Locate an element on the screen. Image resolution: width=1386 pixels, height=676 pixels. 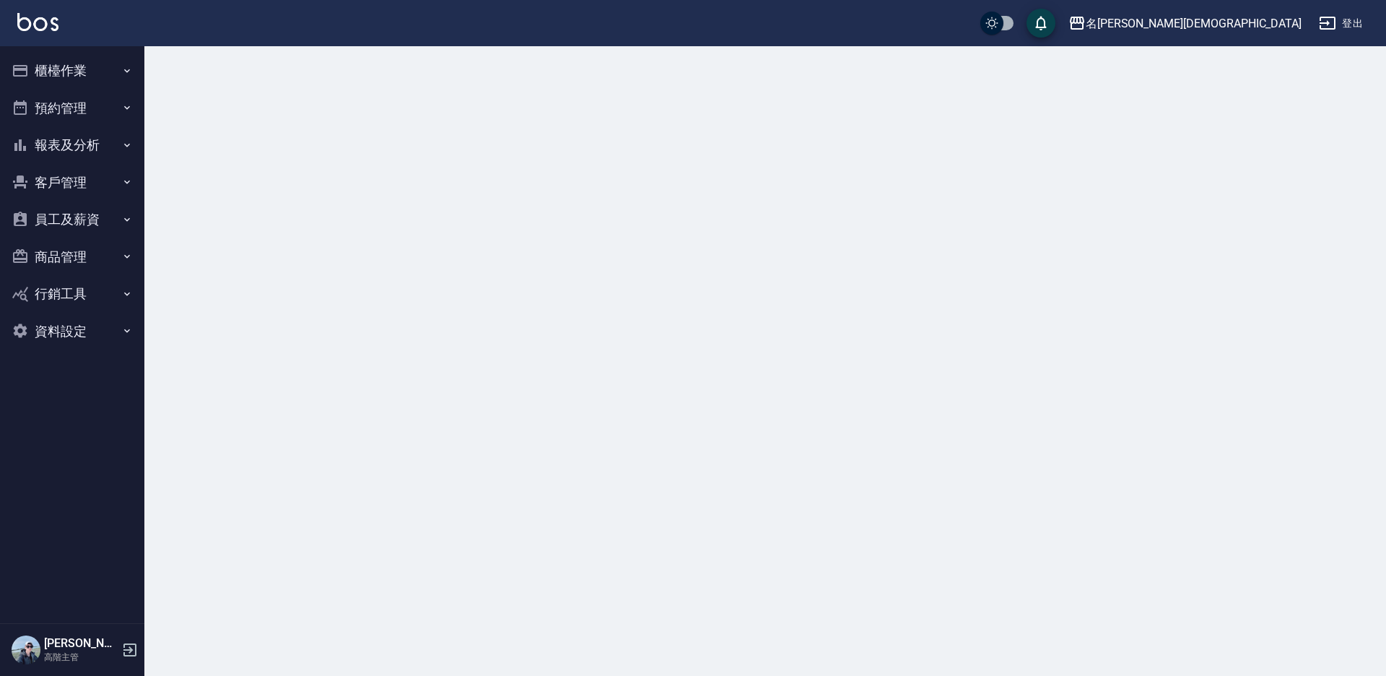
button: 預約管理 is located at coordinates (72, 108).